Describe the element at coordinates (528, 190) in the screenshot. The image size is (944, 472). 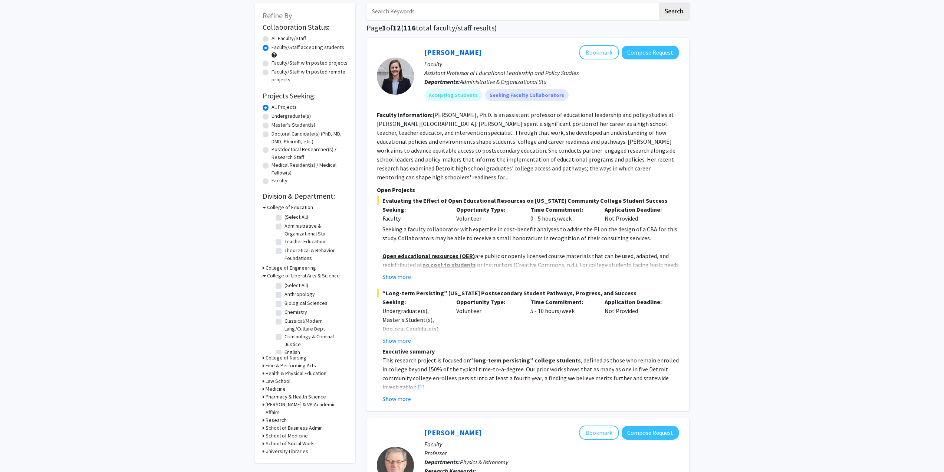
I see `p: Open Projects` at that location.